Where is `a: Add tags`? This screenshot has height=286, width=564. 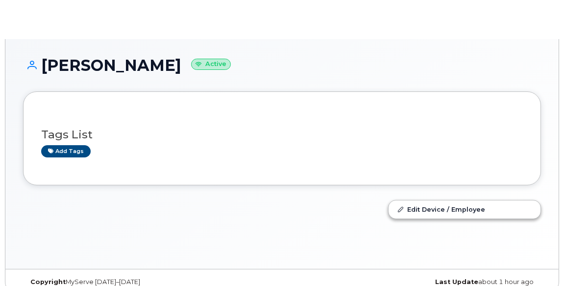
a: Add tags is located at coordinates (66, 151).